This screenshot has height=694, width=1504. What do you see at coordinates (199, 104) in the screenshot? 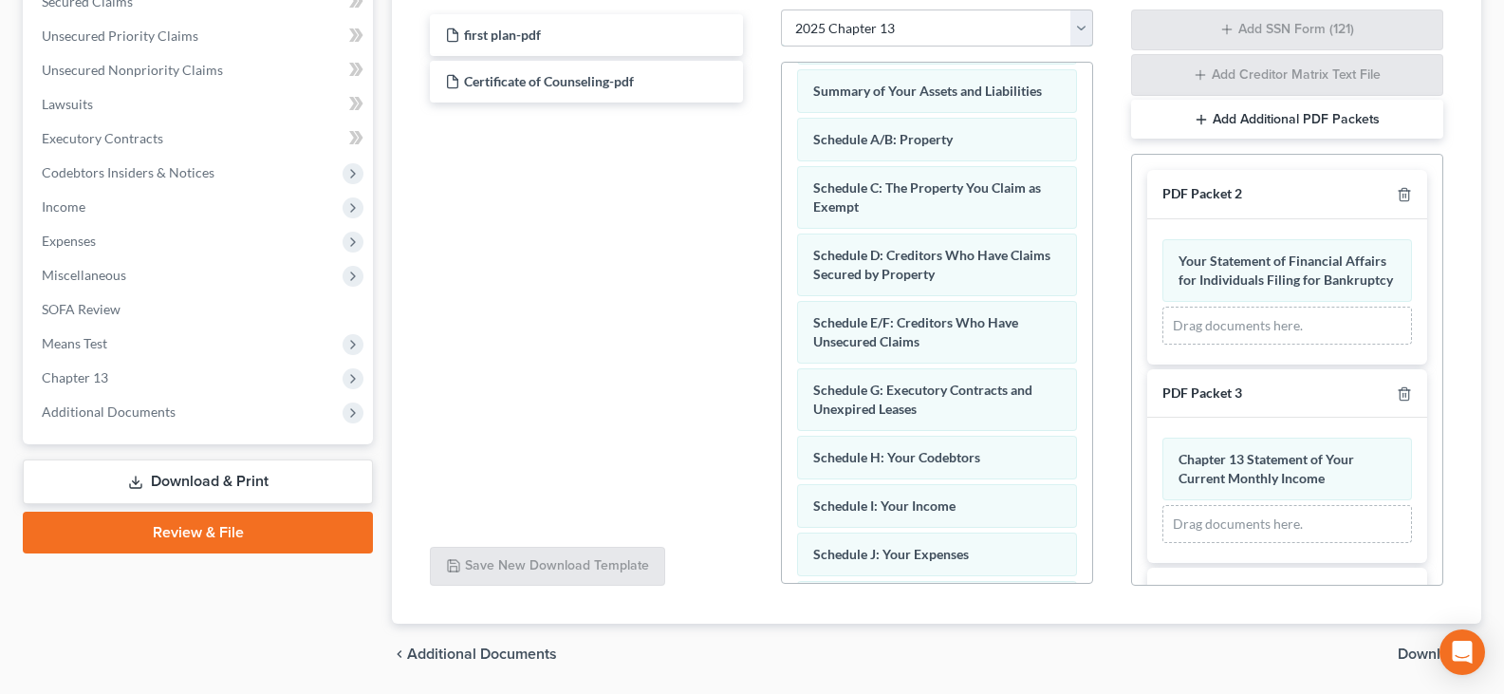
I see `a: Lawsuits` at bounding box center [199, 104].